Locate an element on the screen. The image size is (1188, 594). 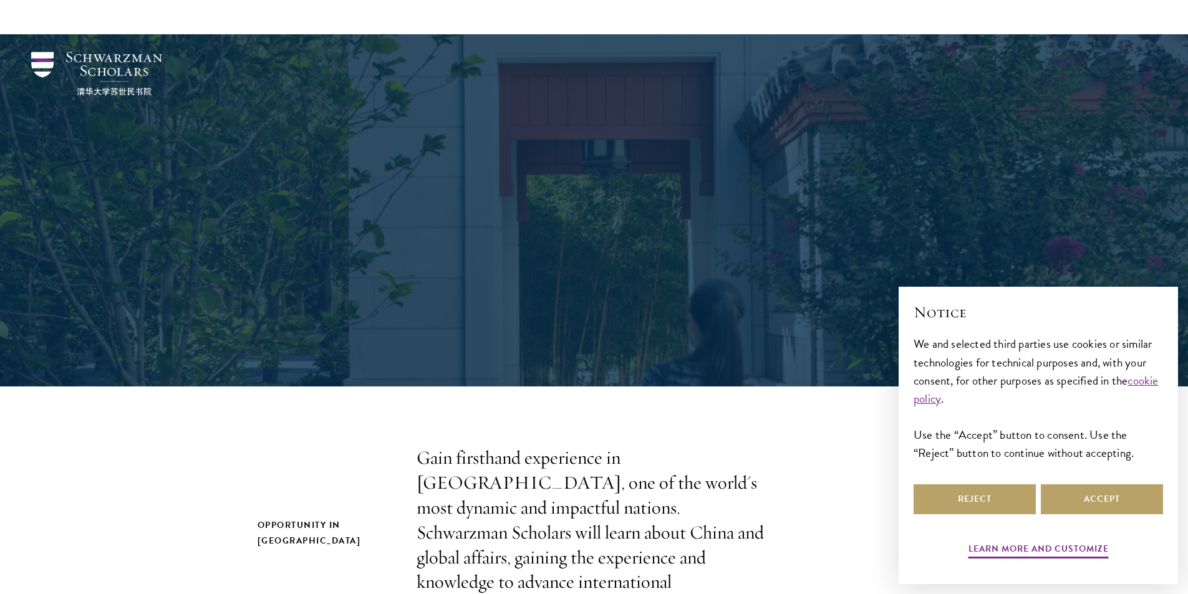
a: cookie policy is located at coordinates (1036, 390).